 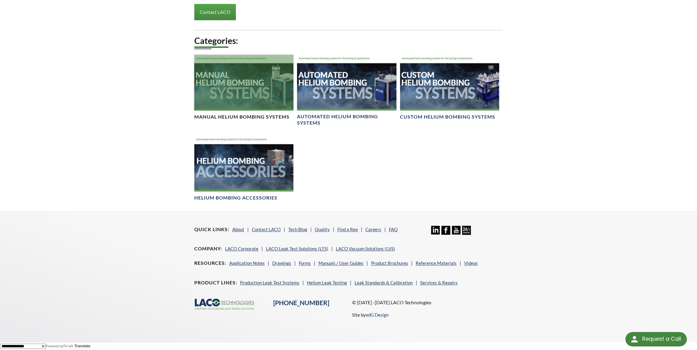 I want to click on h4: Company, so click(x=208, y=249).